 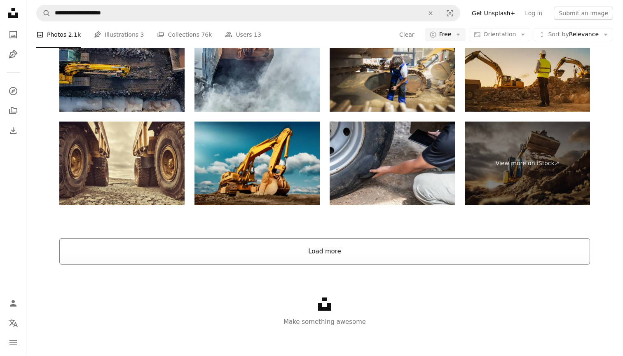 What do you see at coordinates (325, 322) in the screenshot?
I see `p: Make something awesome` at bounding box center [325, 322].